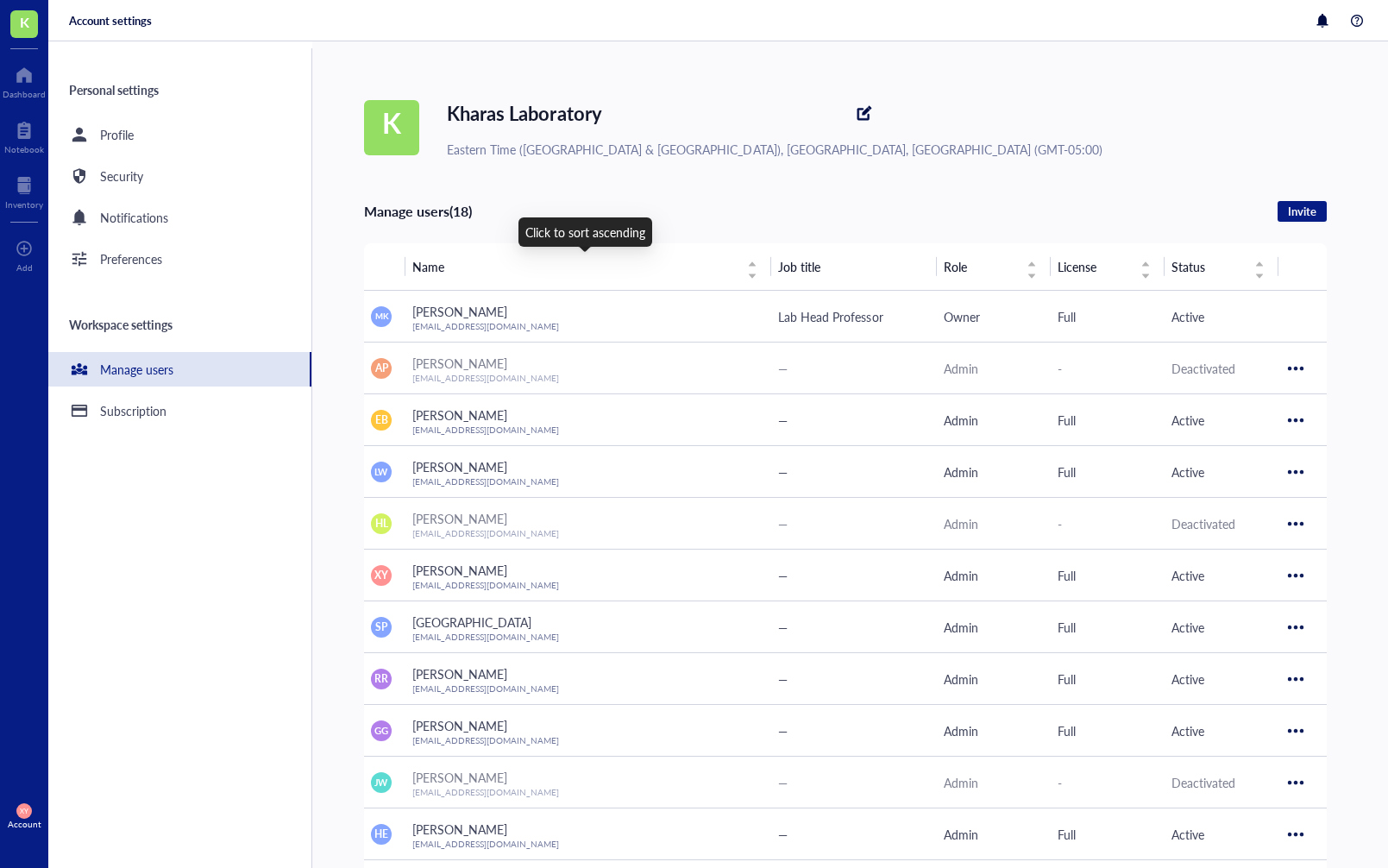 This screenshot has height=868, width=1388. I want to click on a: Profile, so click(180, 135).